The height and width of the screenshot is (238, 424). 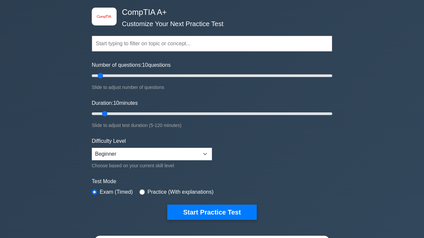 What do you see at coordinates (212, 182) in the screenshot?
I see `label: Test Mode` at bounding box center [212, 182].